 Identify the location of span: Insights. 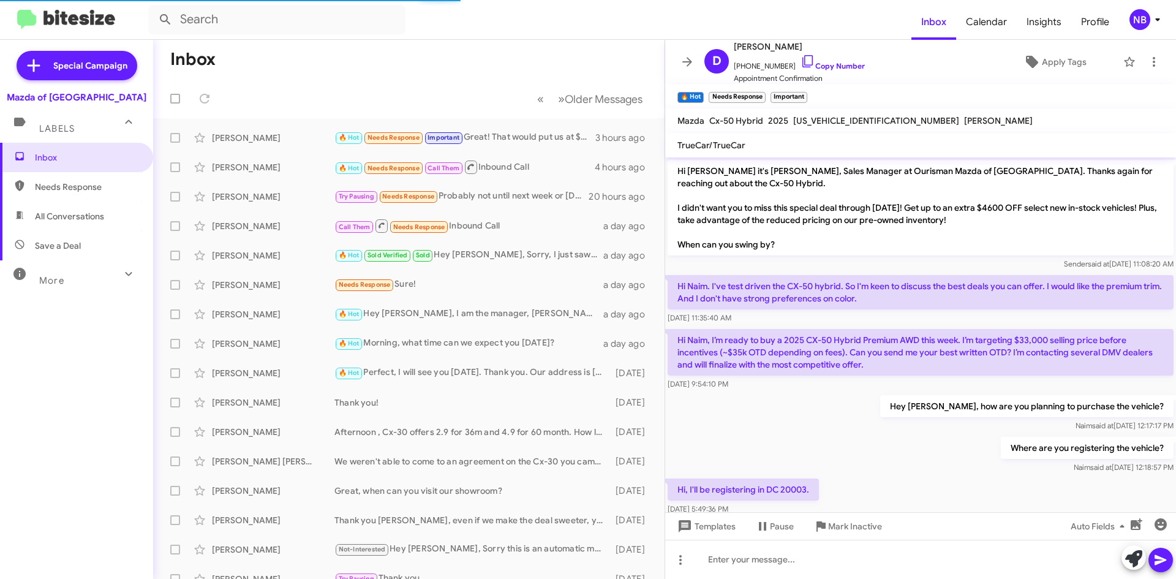
(1043, 22).